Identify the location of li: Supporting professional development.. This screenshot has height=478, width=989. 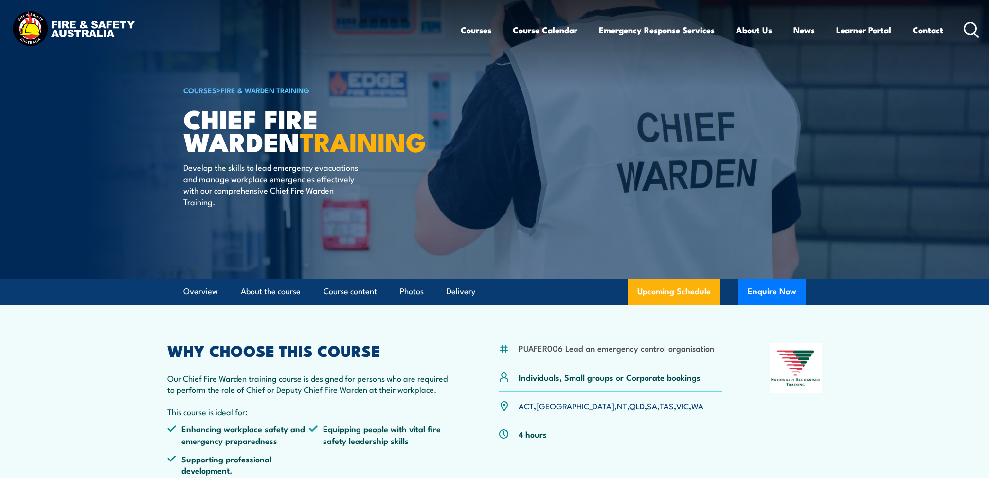
(238, 464).